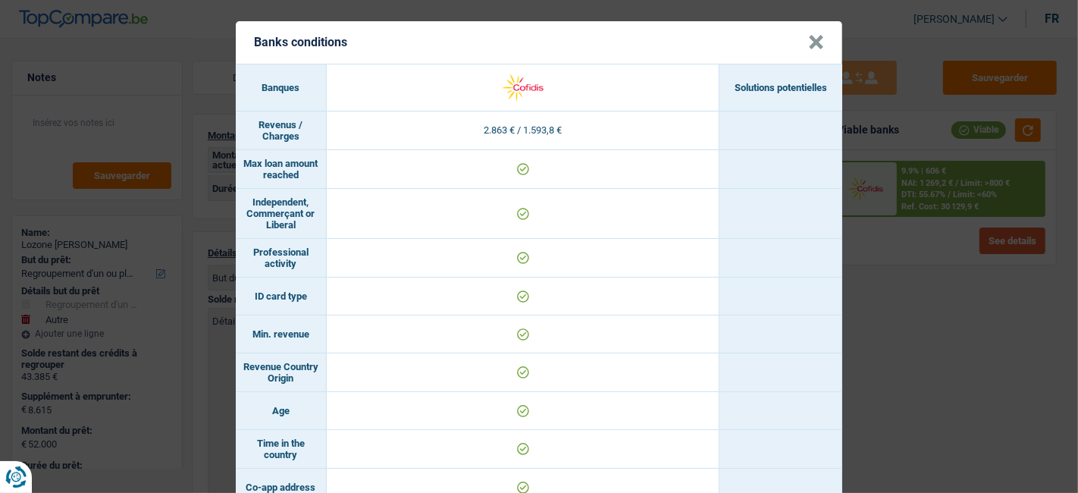  Describe the element at coordinates (522, 87) in the screenshot. I see `img: Cofidis` at that location.